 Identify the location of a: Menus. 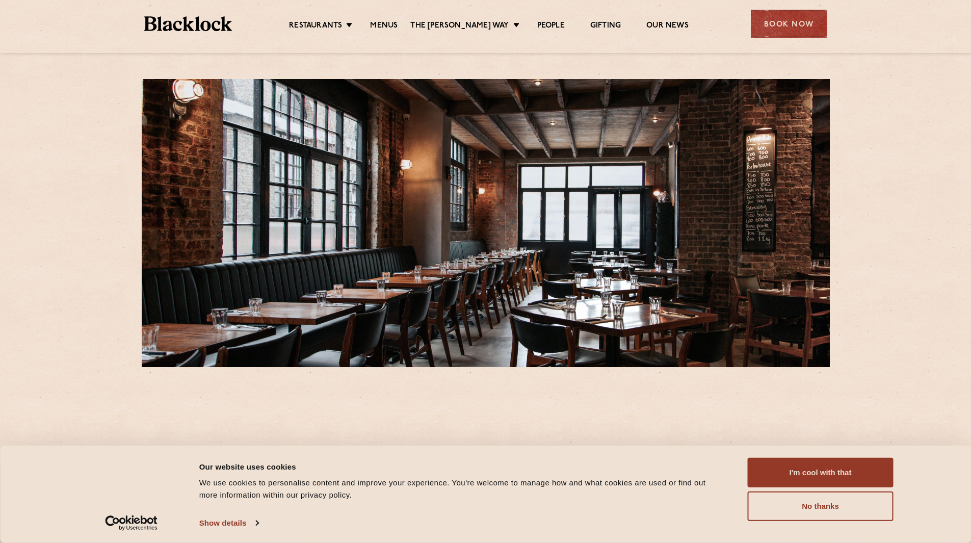
(384, 27).